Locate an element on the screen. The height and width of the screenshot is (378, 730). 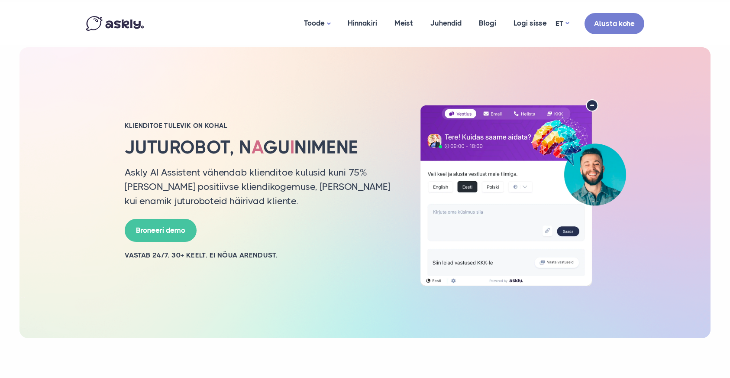
img: Tehisintellekt is located at coordinates (523, 193).